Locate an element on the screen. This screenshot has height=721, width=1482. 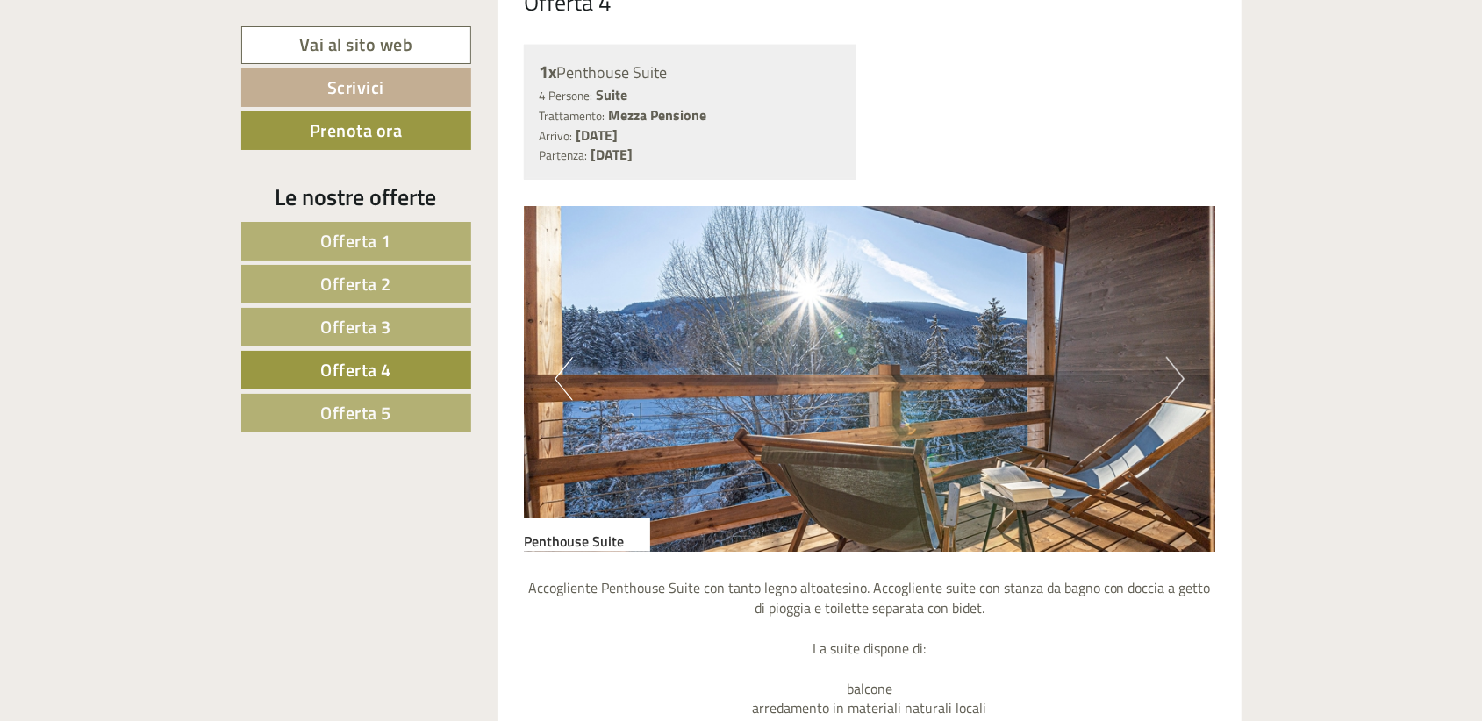
b: Mezza Pensione is located at coordinates (657, 115).